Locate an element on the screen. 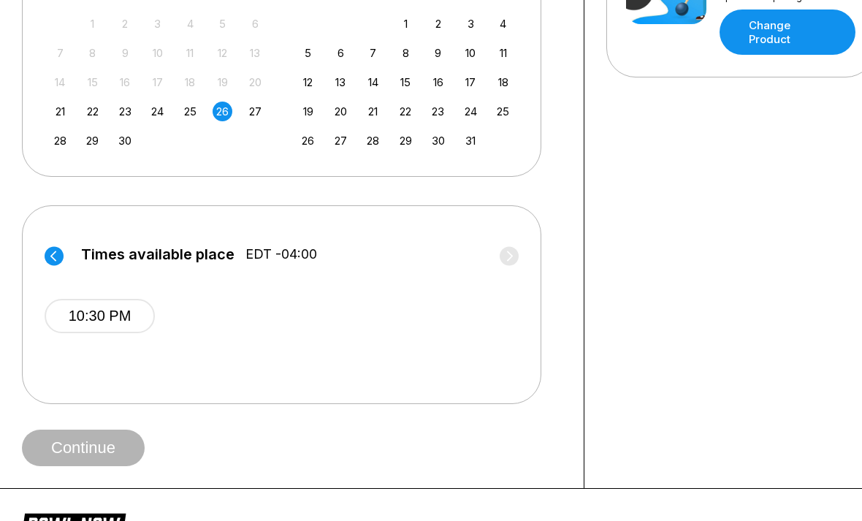  div: Choose Thursday, October 16th, 2025 is located at coordinates (438, 82).